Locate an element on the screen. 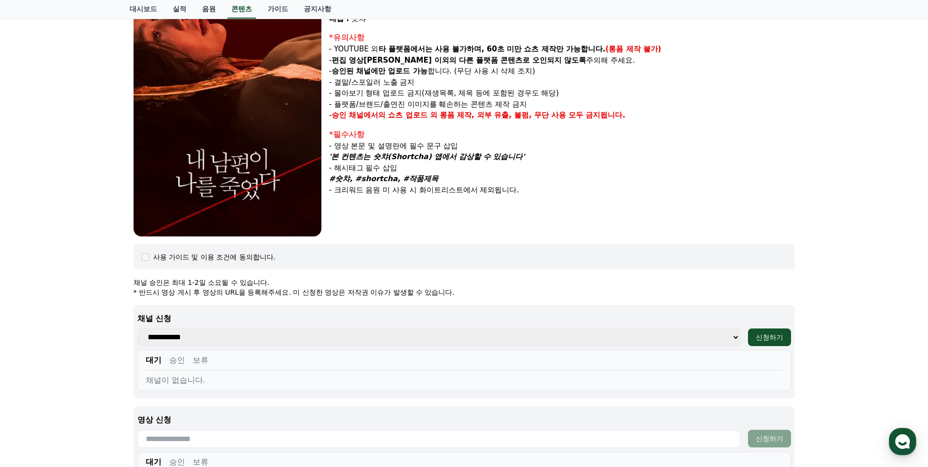 Image resolution: width=928 pixels, height=467 pixels. strong: 승인된 채널에만 업로드 가능 is located at coordinates (380, 71).